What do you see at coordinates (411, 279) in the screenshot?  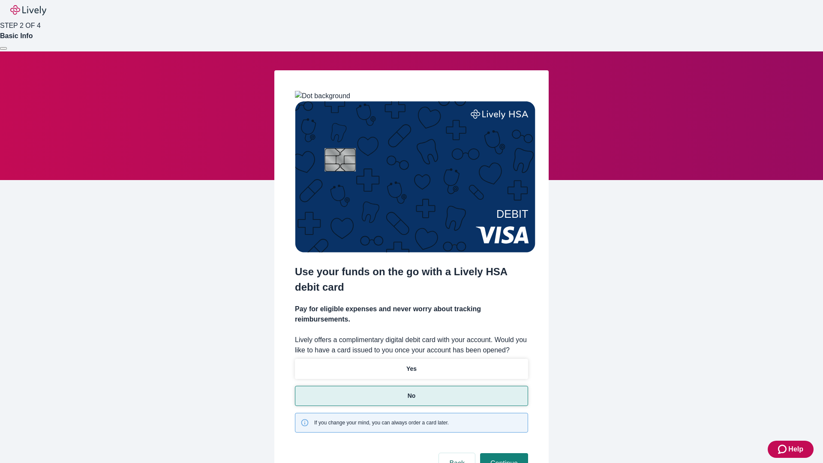 I see `h2: Use your funds on the go with a Lively HSA debit card` at bounding box center [411, 279].